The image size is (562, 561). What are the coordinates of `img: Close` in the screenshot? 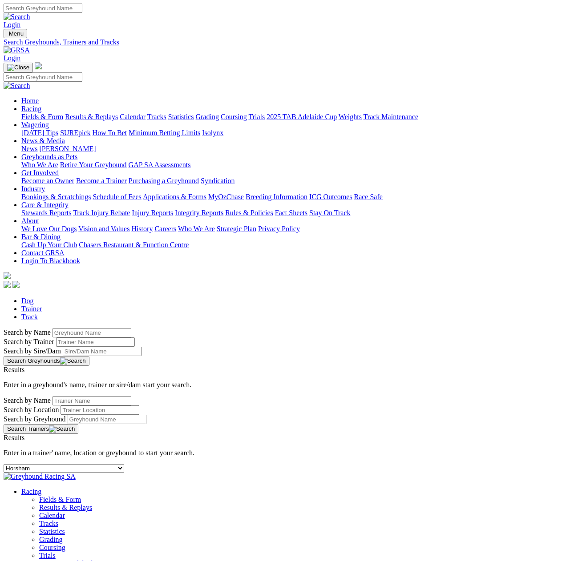 It's located at (18, 68).